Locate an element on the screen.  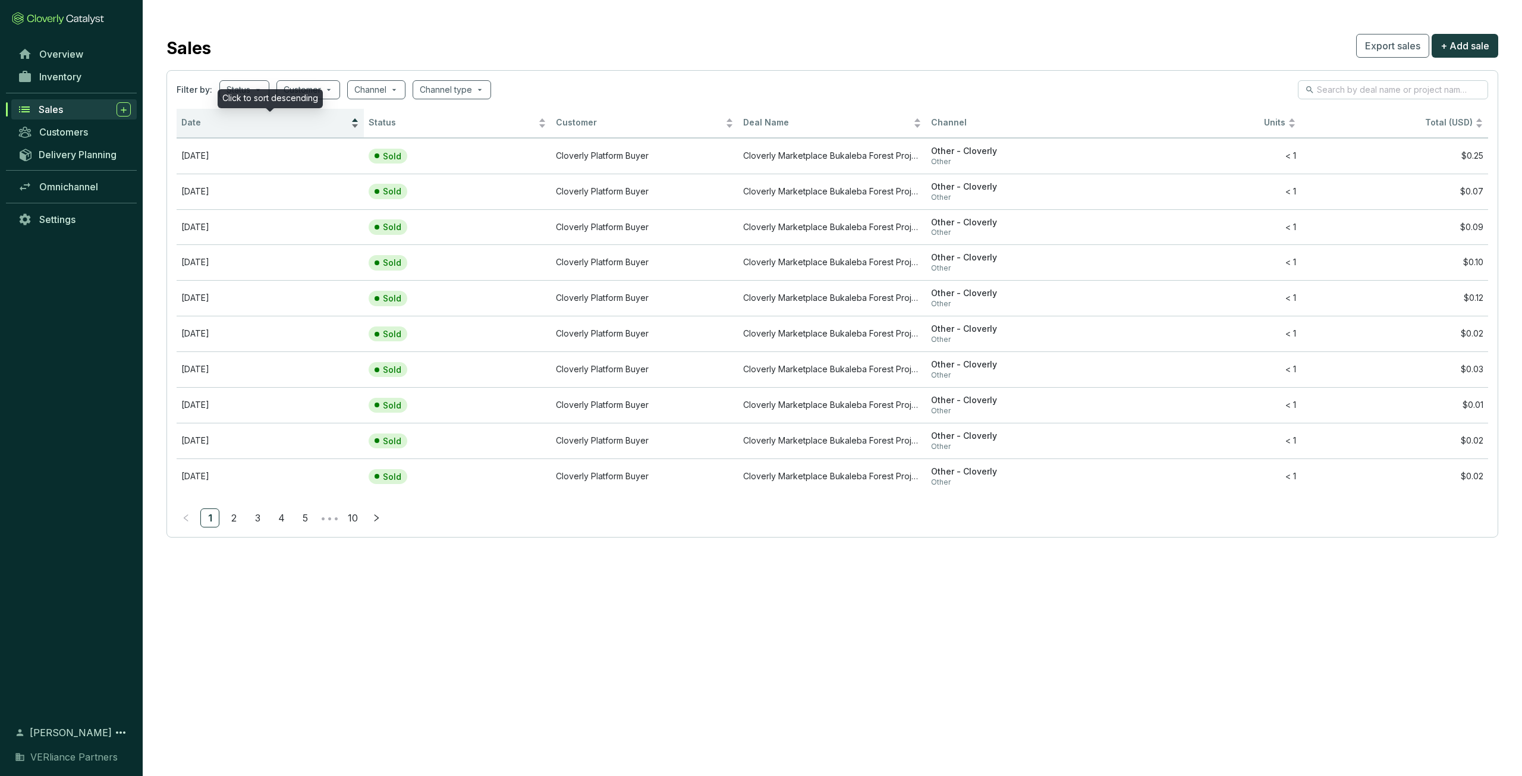
span: Omnichannel is located at coordinates (68, 187).